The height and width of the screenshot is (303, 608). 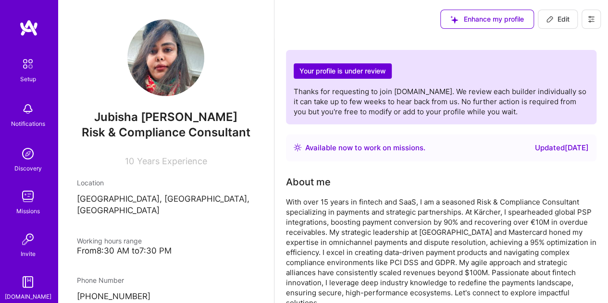 What do you see at coordinates (29, 28) in the screenshot?
I see `img: logo` at bounding box center [29, 28].